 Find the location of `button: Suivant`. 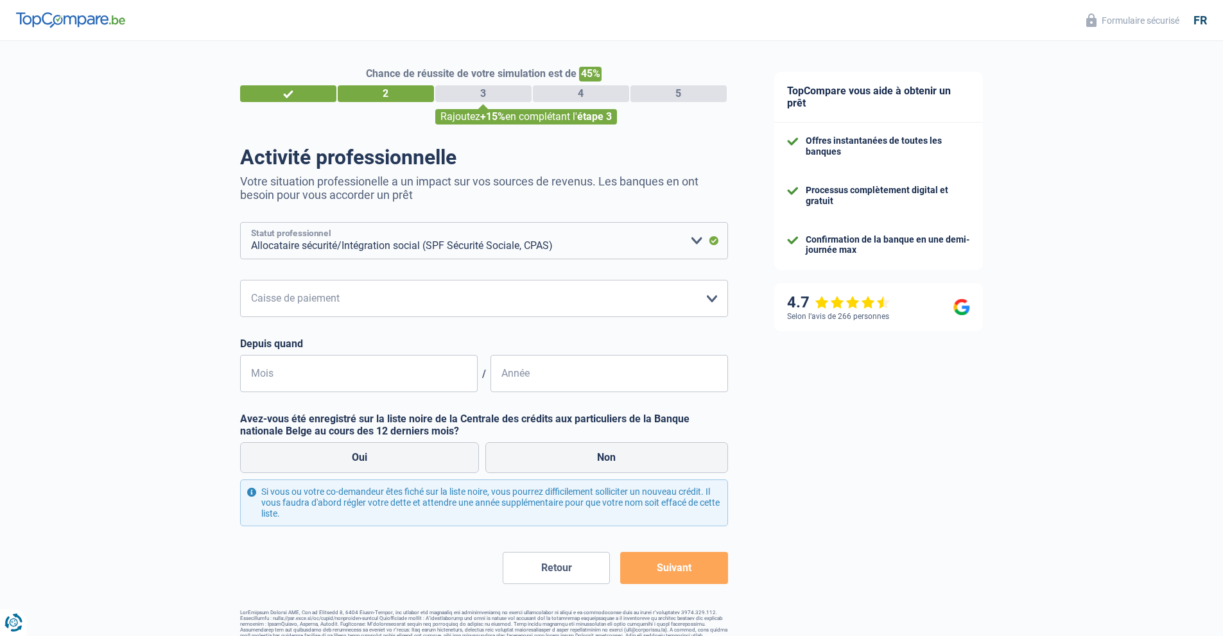

button: Suivant is located at coordinates (674, 568).